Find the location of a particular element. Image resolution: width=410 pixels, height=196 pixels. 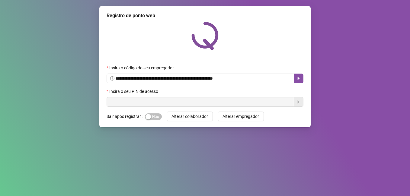

label: Sair após registrar is located at coordinates (126, 117).